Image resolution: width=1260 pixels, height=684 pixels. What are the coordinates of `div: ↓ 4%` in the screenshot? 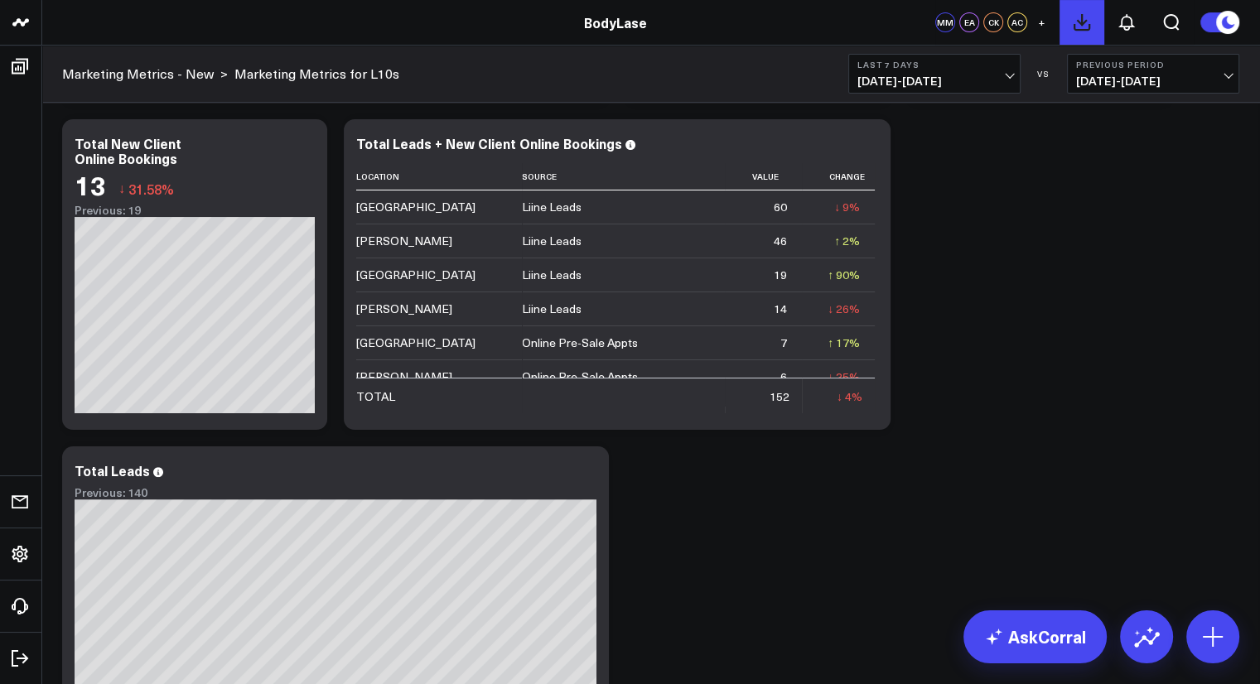 It's located at (849, 397).